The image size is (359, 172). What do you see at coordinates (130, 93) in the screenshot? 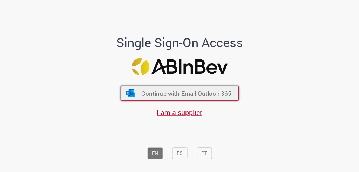
I see `img: ícone Azure/Microsoft 360` at bounding box center [130, 93].